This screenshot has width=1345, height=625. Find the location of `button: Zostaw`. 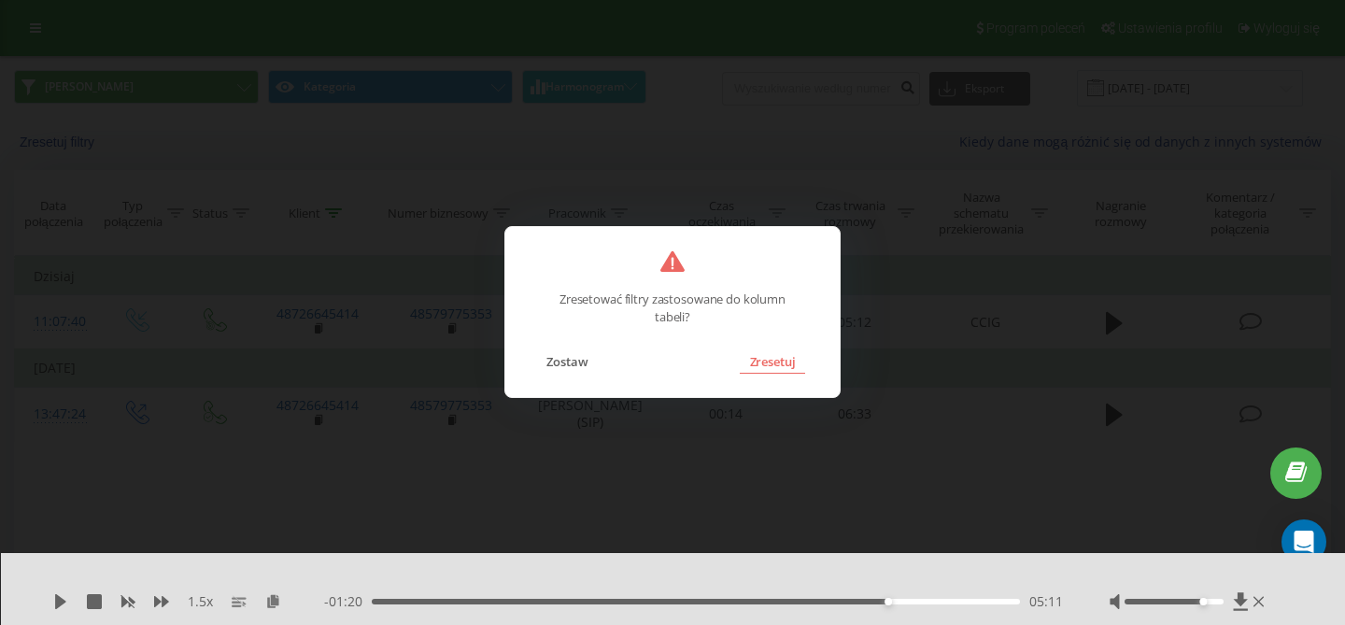

button: Zostaw is located at coordinates (567, 361).